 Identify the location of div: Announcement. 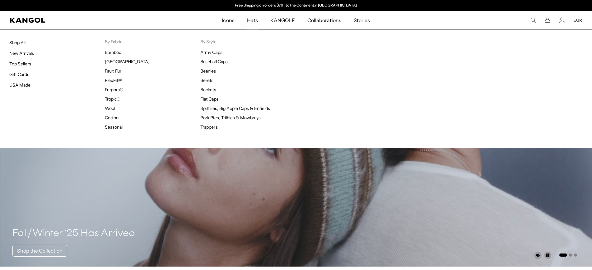
(296, 6).